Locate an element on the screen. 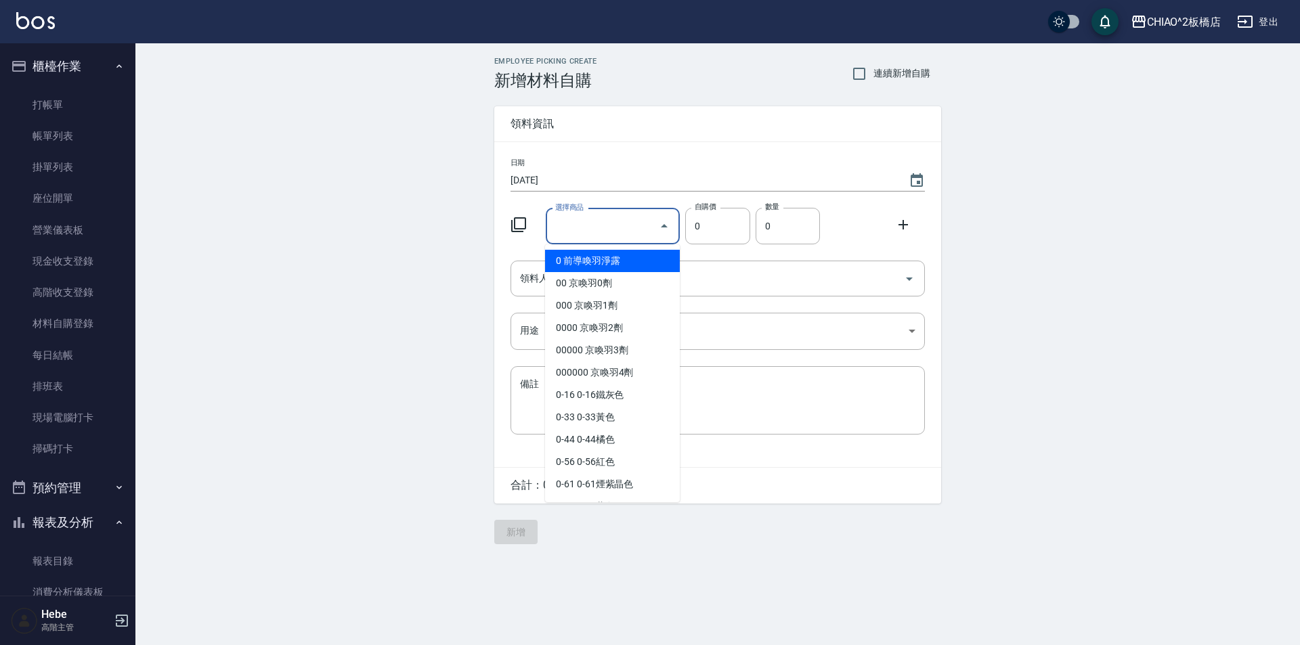  a: 報表目錄 is located at coordinates (68, 561).